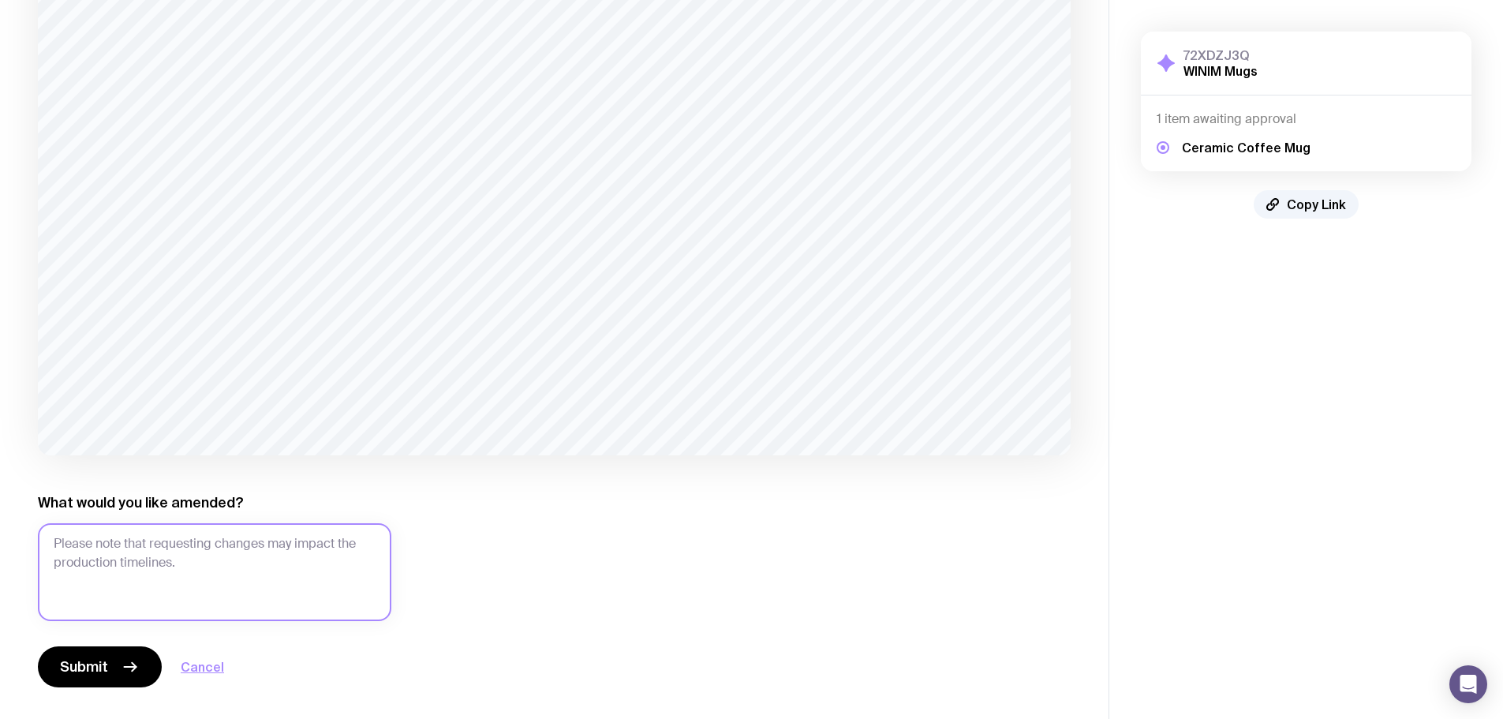 This screenshot has width=1503, height=719. I want to click on button: Cancel, so click(202, 667).